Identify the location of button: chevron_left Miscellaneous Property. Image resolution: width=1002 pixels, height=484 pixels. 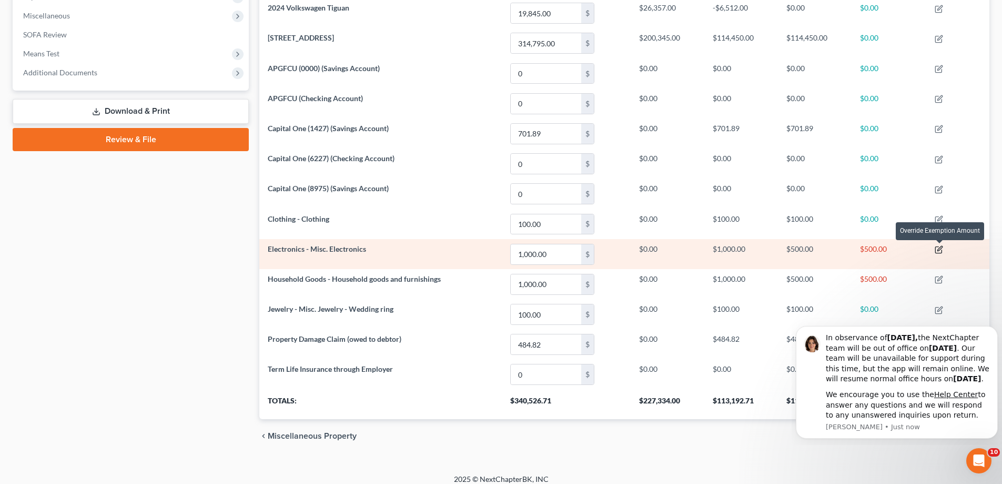
(308, 436).